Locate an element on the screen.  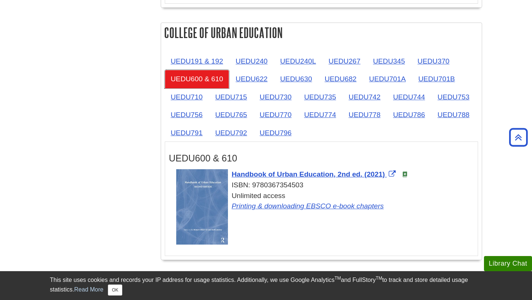
a: UEDU240 is located at coordinates (251, 61).